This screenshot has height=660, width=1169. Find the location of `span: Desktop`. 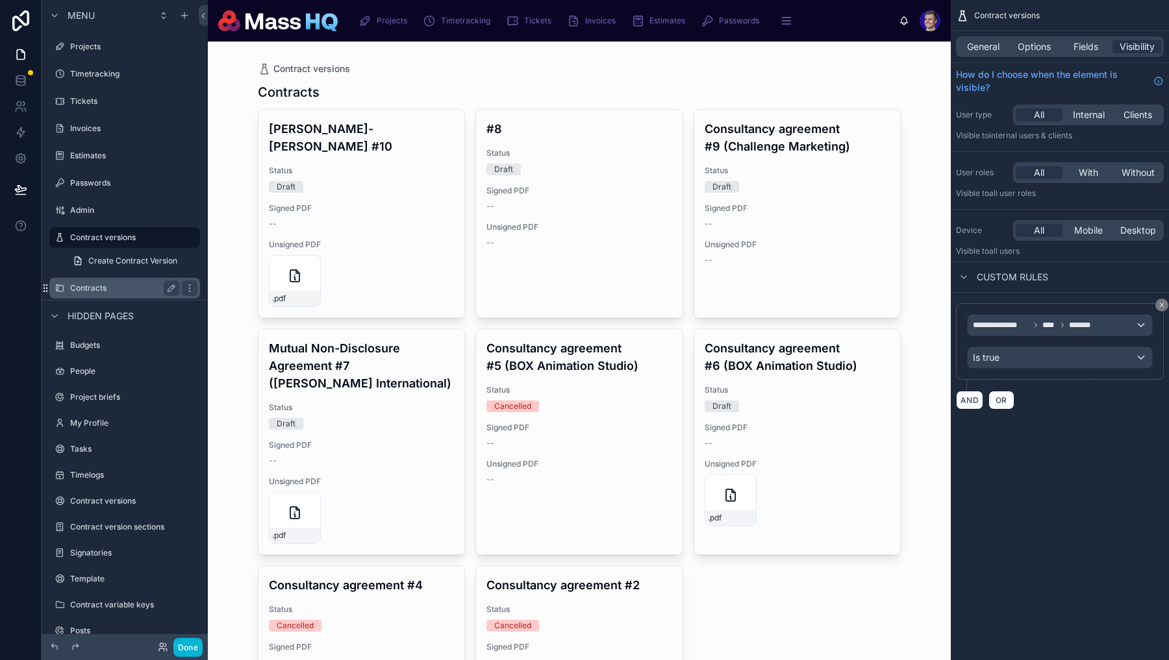

span: Desktop is located at coordinates (1137, 230).